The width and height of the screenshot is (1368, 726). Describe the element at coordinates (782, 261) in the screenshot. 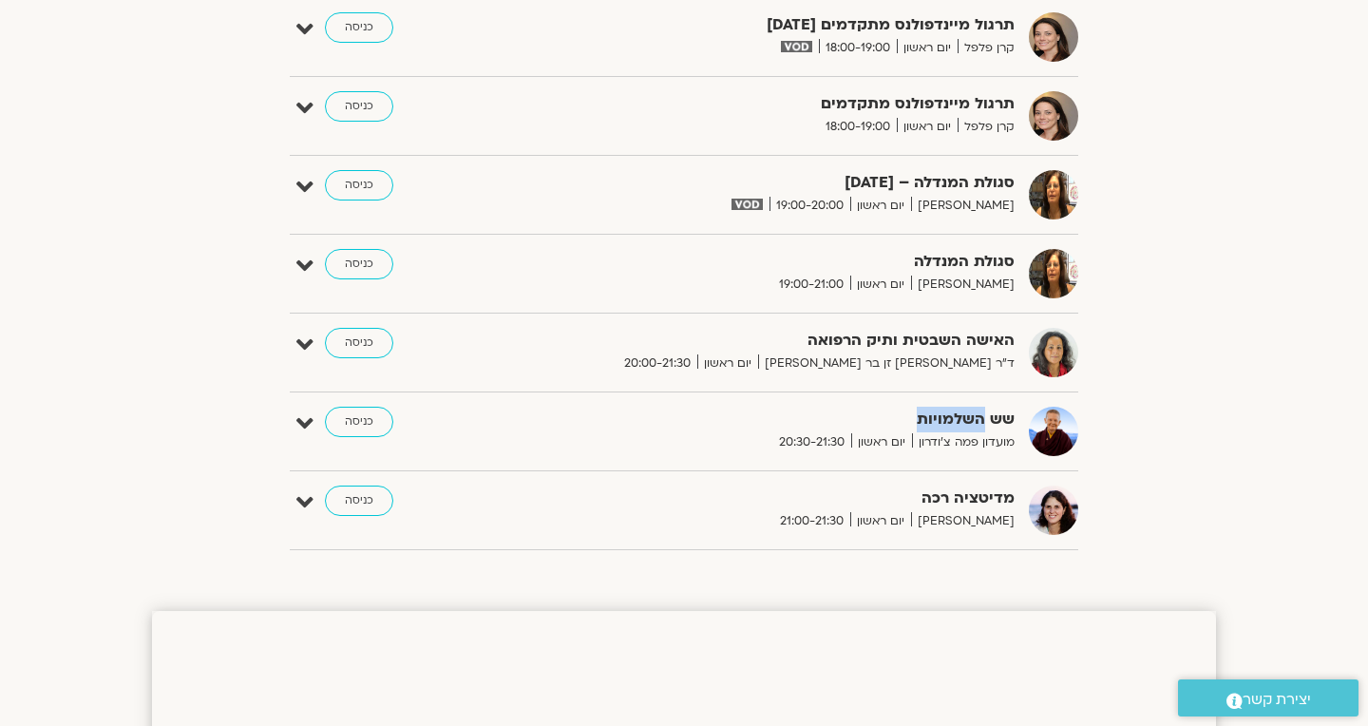

I see `strong: סגולת המנדלה` at that location.